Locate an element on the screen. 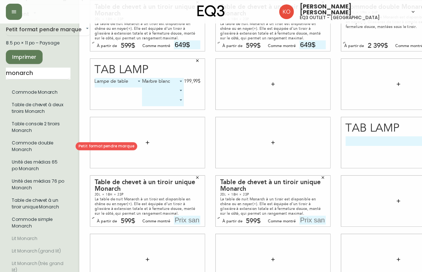  span: Imprimer is located at coordinates (24, 57).